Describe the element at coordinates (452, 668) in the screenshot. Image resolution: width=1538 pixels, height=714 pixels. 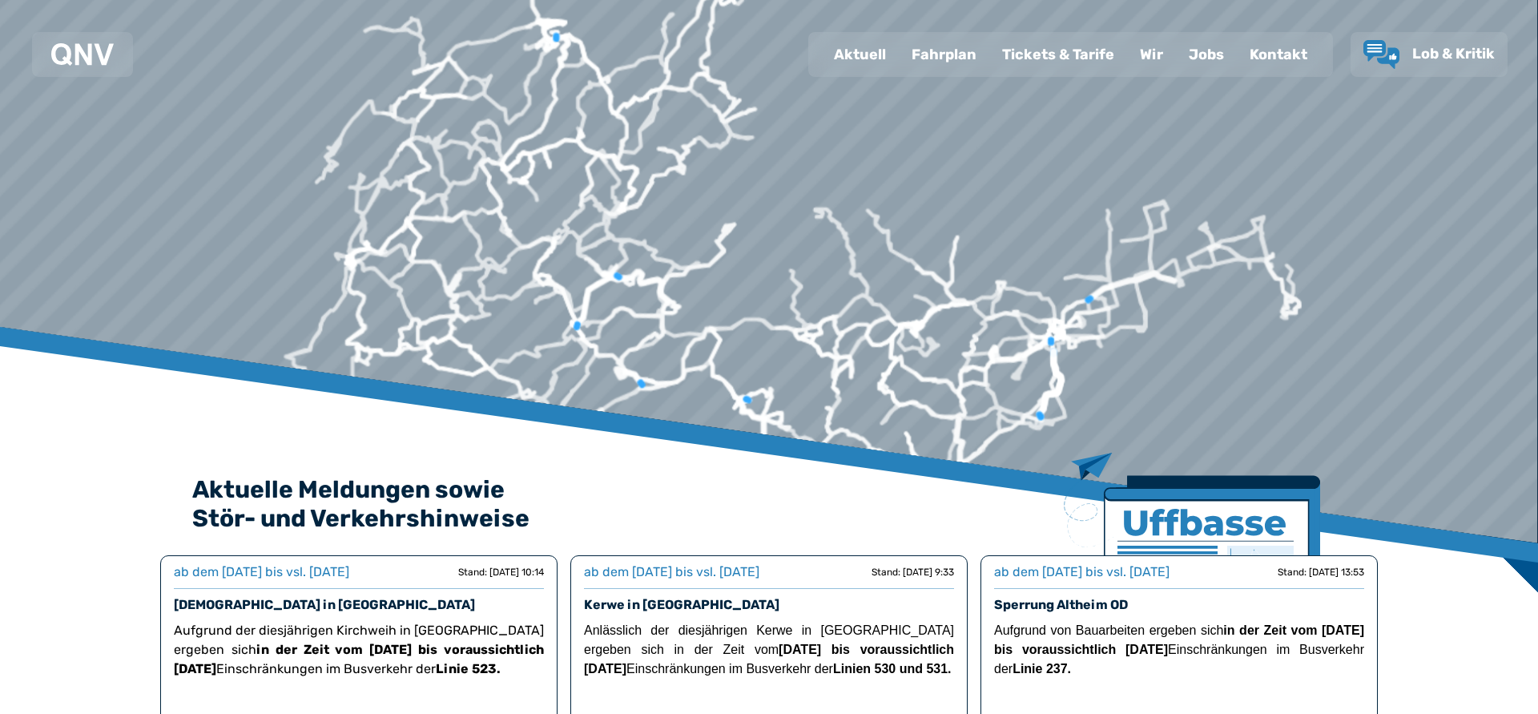
I see `strong: Linie` at that location.